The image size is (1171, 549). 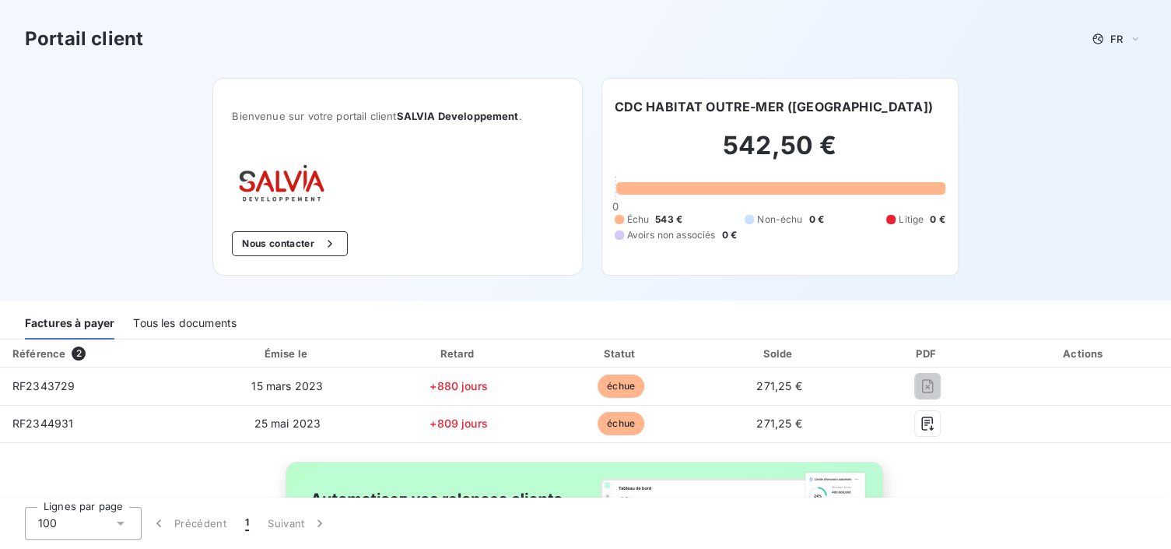 I want to click on div: Référence, so click(x=39, y=353).